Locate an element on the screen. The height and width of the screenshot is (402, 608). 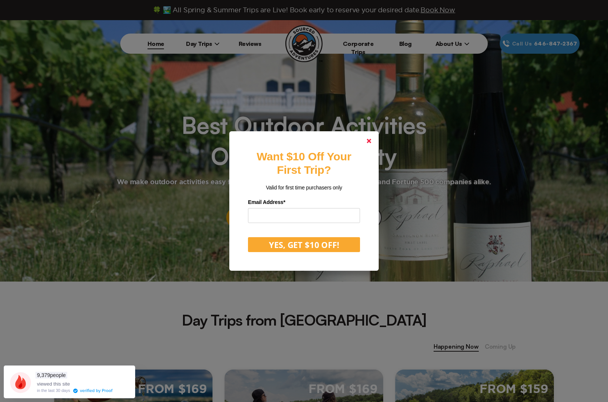
div: in the last 30 days is located at coordinates (53, 391).